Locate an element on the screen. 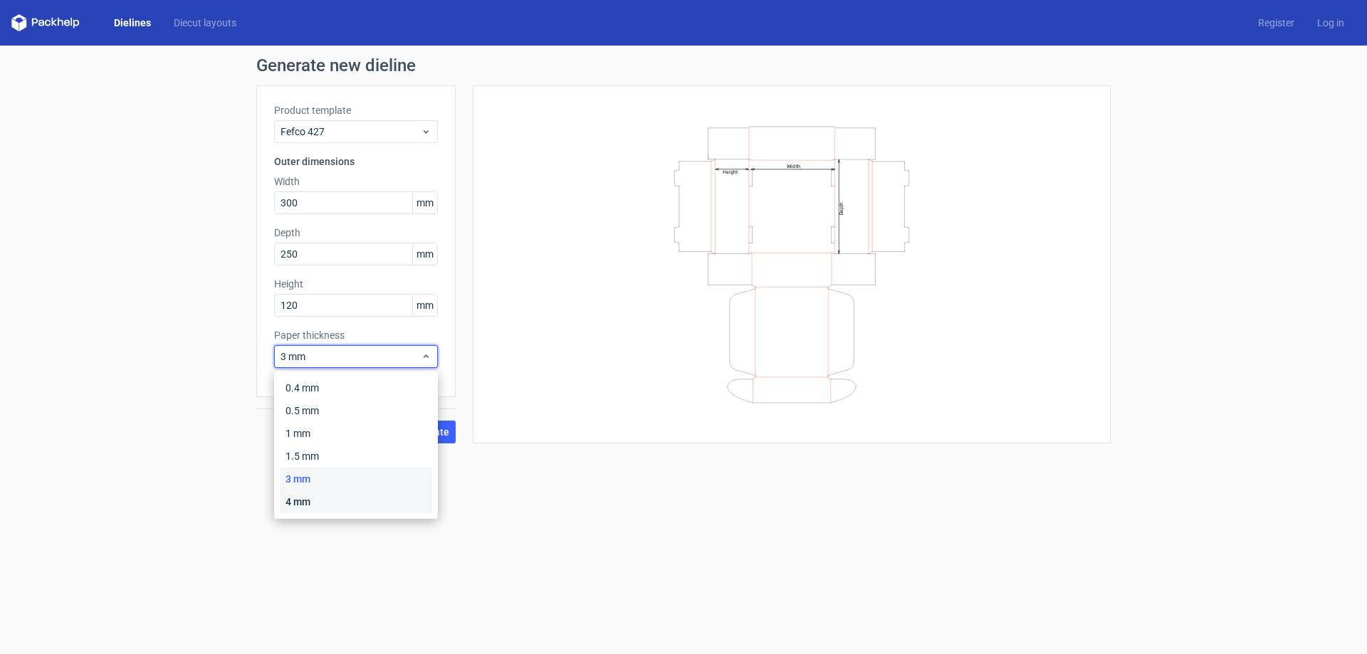 The image size is (1367, 654). a: Log in is located at coordinates (1330, 23).